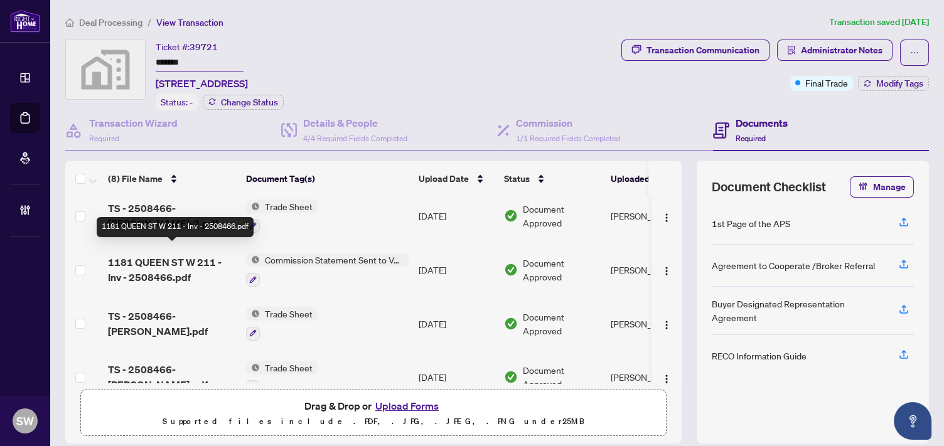 Image resolution: width=944 pixels, height=446 pixels. Describe the element at coordinates (110, 23) in the screenshot. I see `span: Deal Processing` at that location.